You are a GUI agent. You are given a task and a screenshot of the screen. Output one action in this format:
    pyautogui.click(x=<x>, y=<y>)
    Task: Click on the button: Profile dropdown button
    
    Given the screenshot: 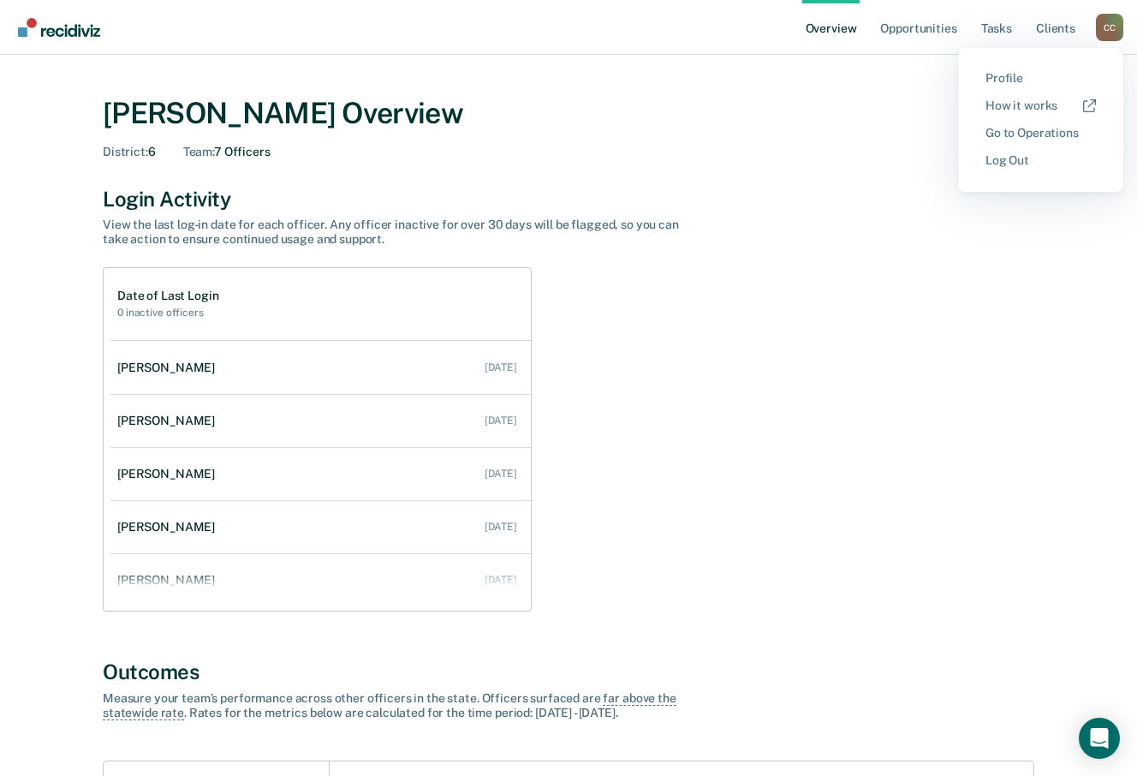 What is the action you would take?
    pyautogui.click(x=1110, y=27)
    